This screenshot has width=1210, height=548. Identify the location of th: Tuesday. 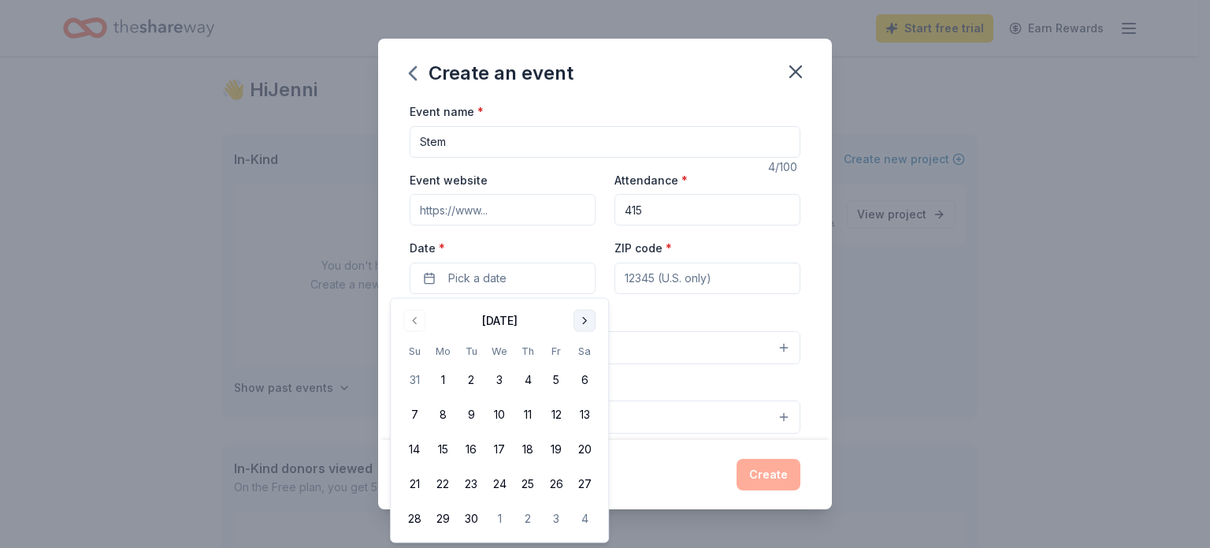
(471, 351).